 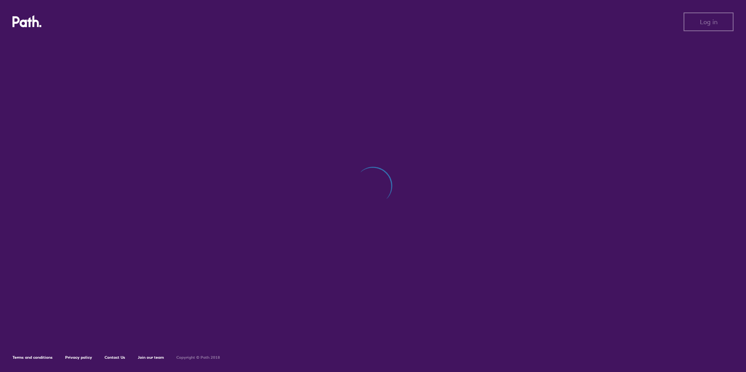 I want to click on a: Contact Us, so click(x=115, y=357).